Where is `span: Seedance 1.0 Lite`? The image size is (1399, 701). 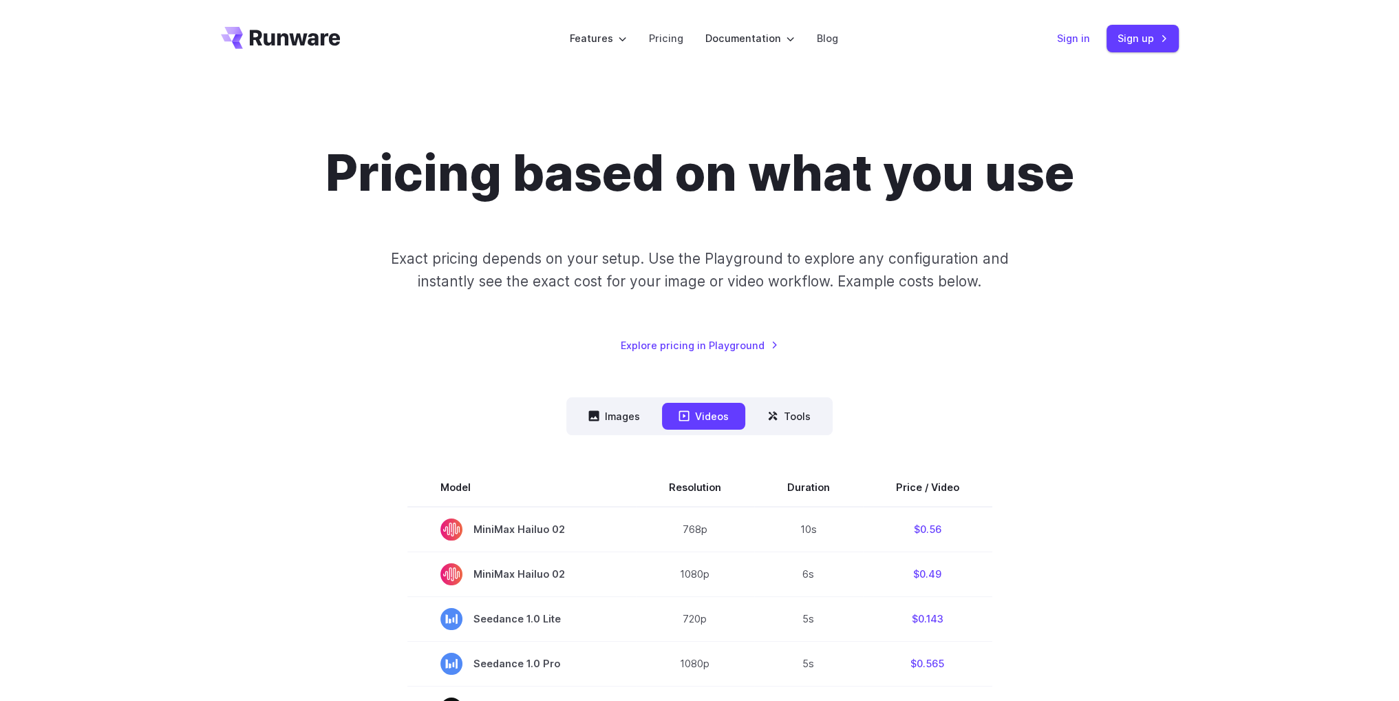
span: Seedance 1.0 Lite is located at coordinates (522, 619).